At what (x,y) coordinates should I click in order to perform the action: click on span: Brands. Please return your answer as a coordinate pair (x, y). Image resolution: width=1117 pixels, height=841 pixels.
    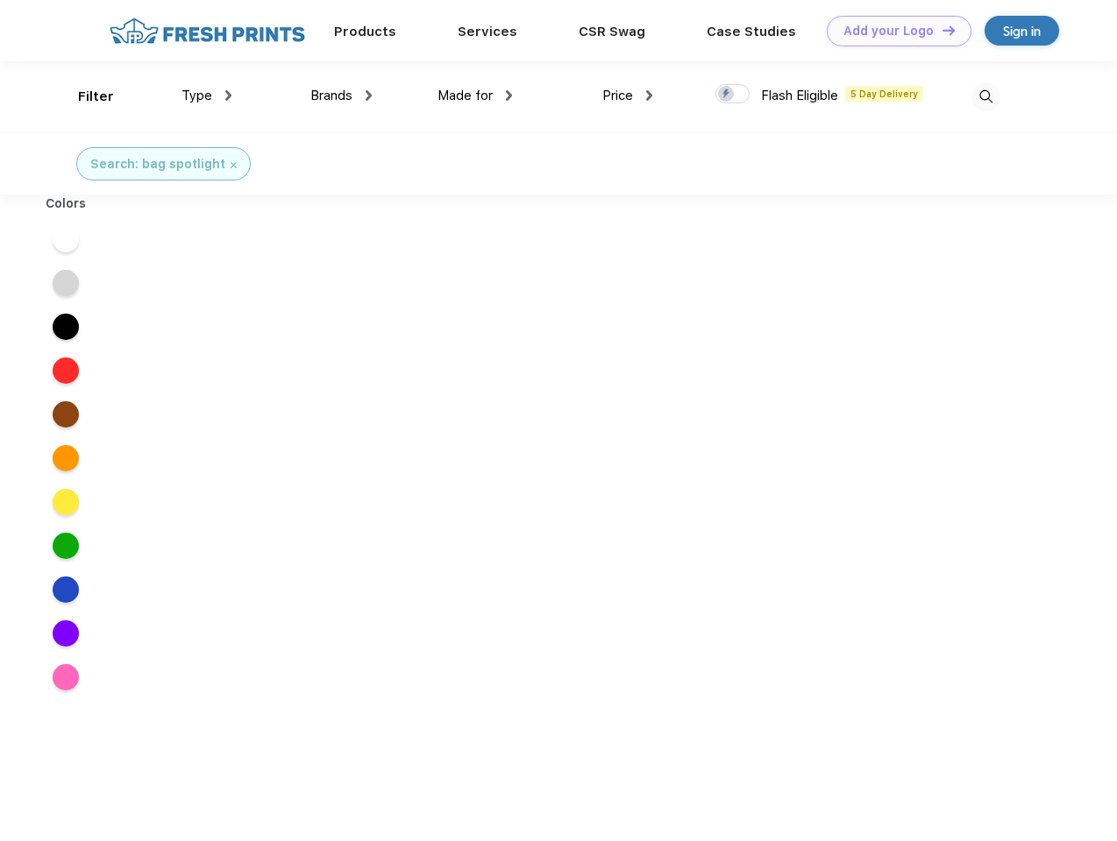
    Looking at the image, I should click on (331, 96).